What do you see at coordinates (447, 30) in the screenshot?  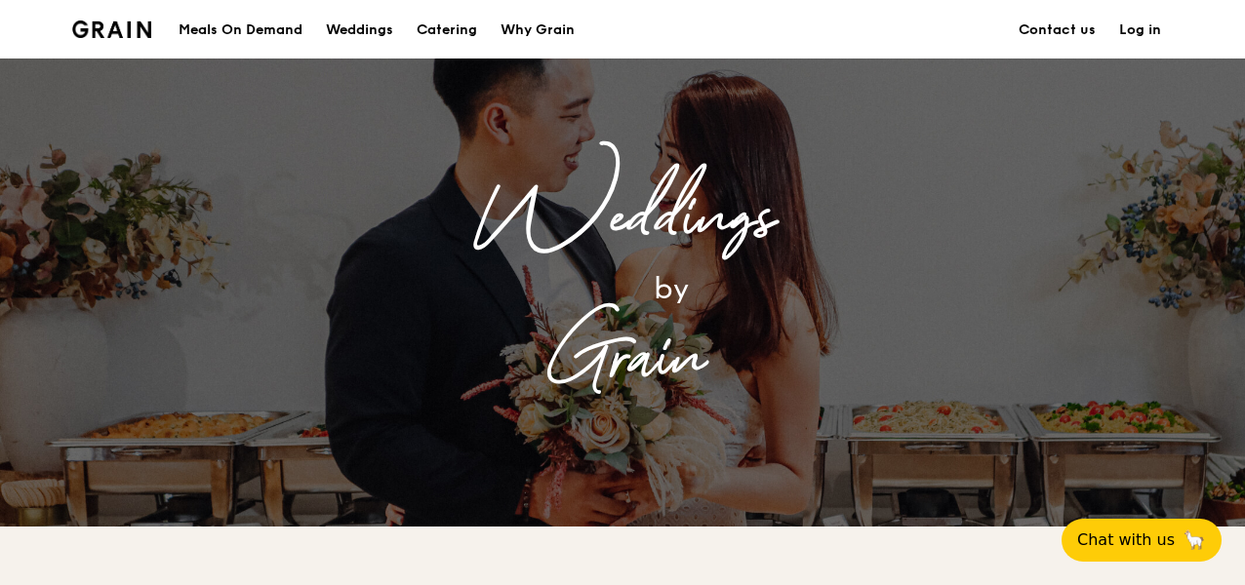 I see `a: Catering` at bounding box center [447, 30].